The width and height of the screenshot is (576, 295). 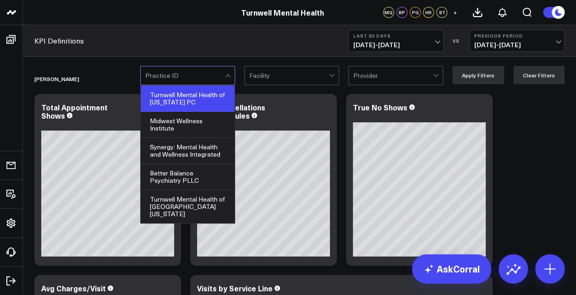 What do you see at coordinates (517, 36) in the screenshot?
I see `b: Previous Period` at bounding box center [517, 36].